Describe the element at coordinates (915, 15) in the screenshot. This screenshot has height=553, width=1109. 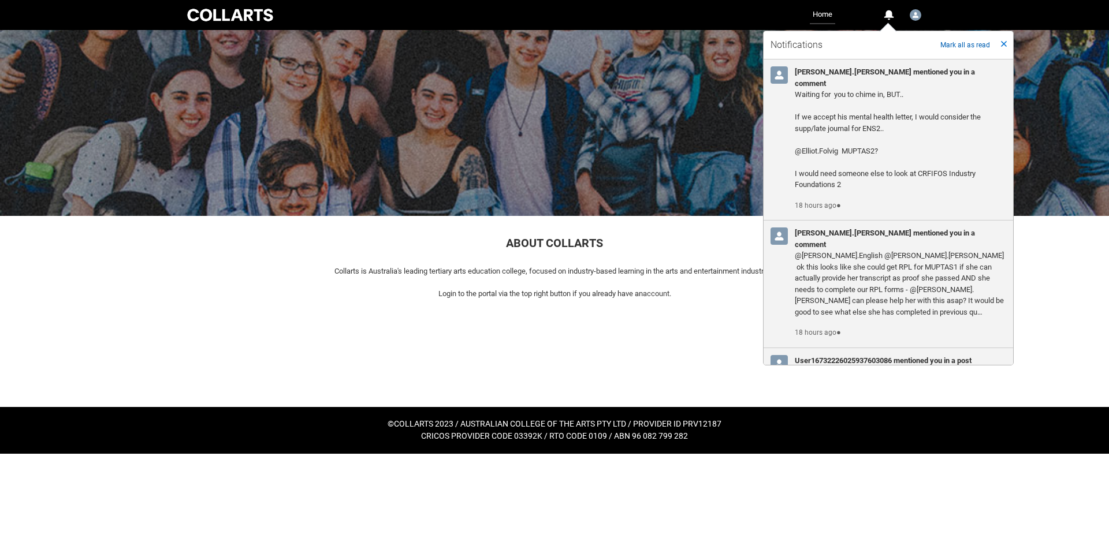
I see `img: Elliot.Folvig` at that location.